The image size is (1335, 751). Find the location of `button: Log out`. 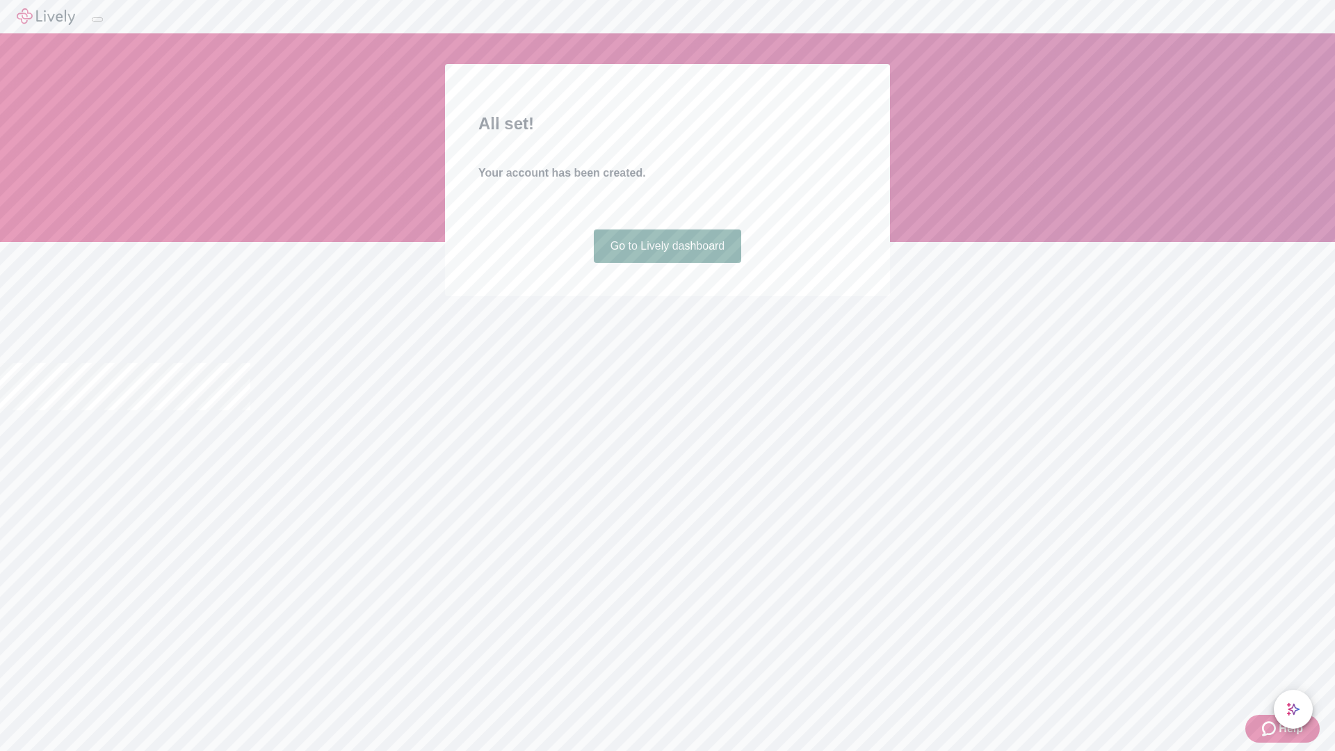

button: Log out is located at coordinates (97, 19).